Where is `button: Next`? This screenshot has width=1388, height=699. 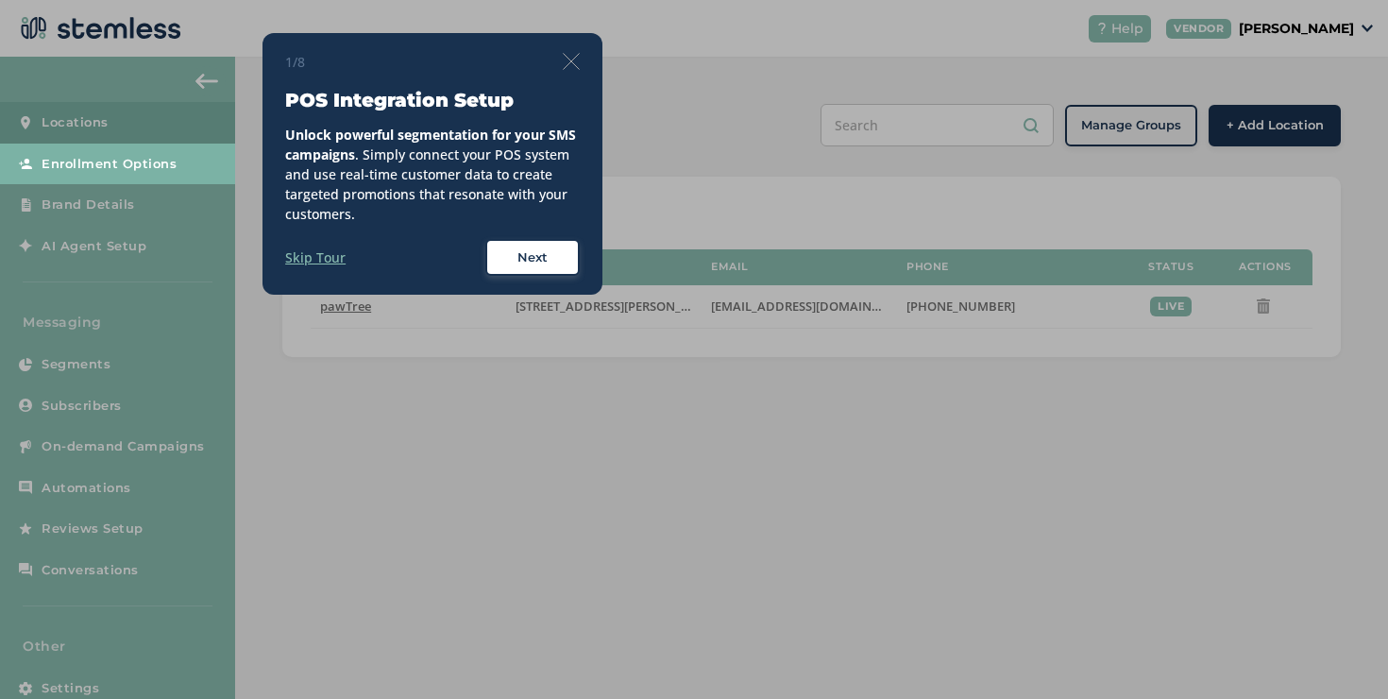 button: Next is located at coordinates (533, 258).